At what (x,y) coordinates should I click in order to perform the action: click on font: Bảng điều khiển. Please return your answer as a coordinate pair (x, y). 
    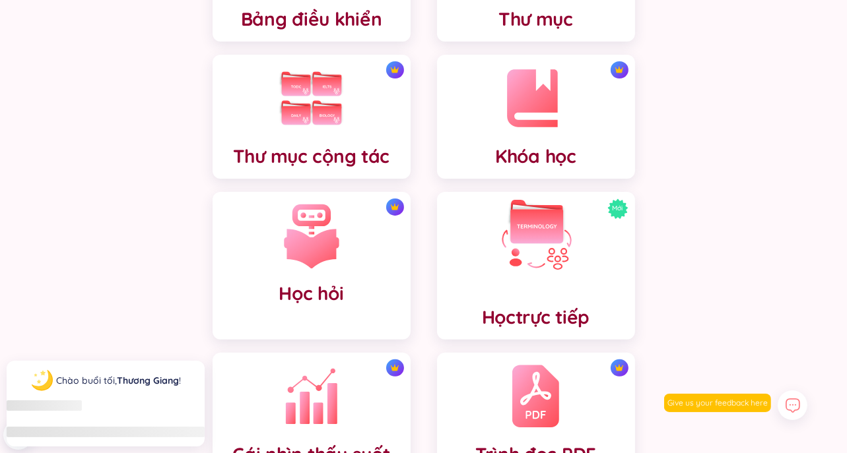
    Looking at the image, I should click on (312, 18).